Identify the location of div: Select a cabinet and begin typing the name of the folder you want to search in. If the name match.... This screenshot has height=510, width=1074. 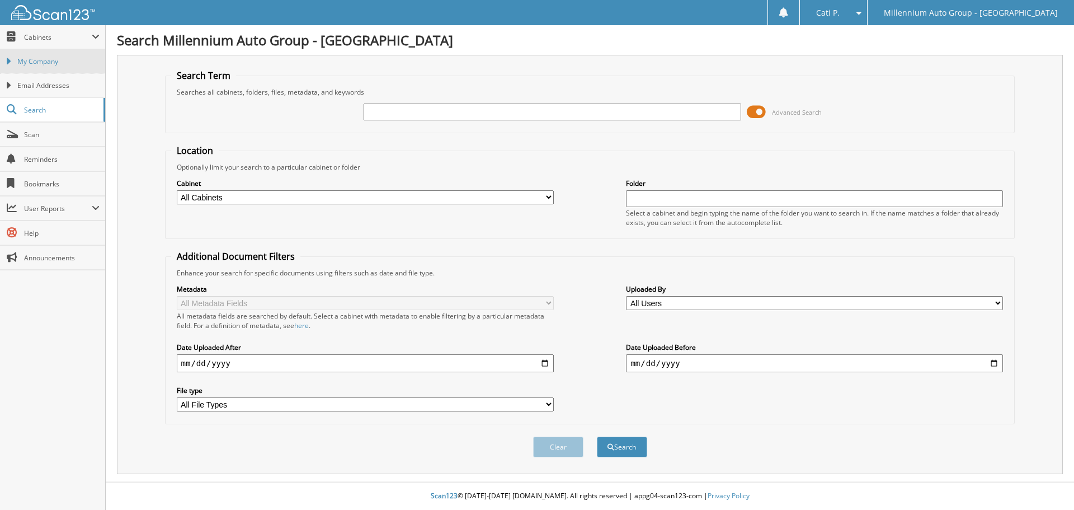
(815, 218).